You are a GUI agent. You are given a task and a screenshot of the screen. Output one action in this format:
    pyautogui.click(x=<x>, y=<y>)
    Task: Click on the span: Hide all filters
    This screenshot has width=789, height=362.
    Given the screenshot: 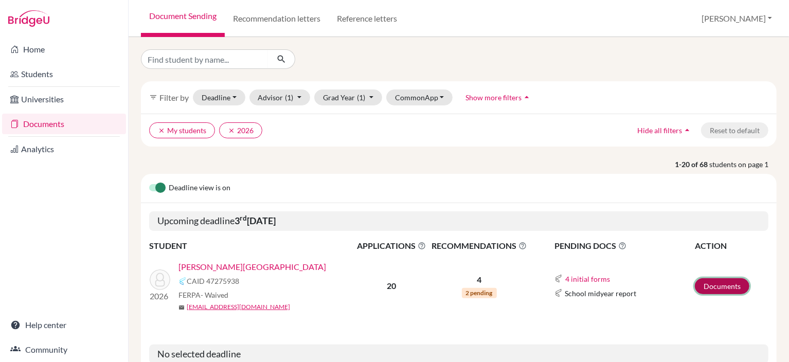 What is the action you would take?
    pyautogui.click(x=659, y=130)
    